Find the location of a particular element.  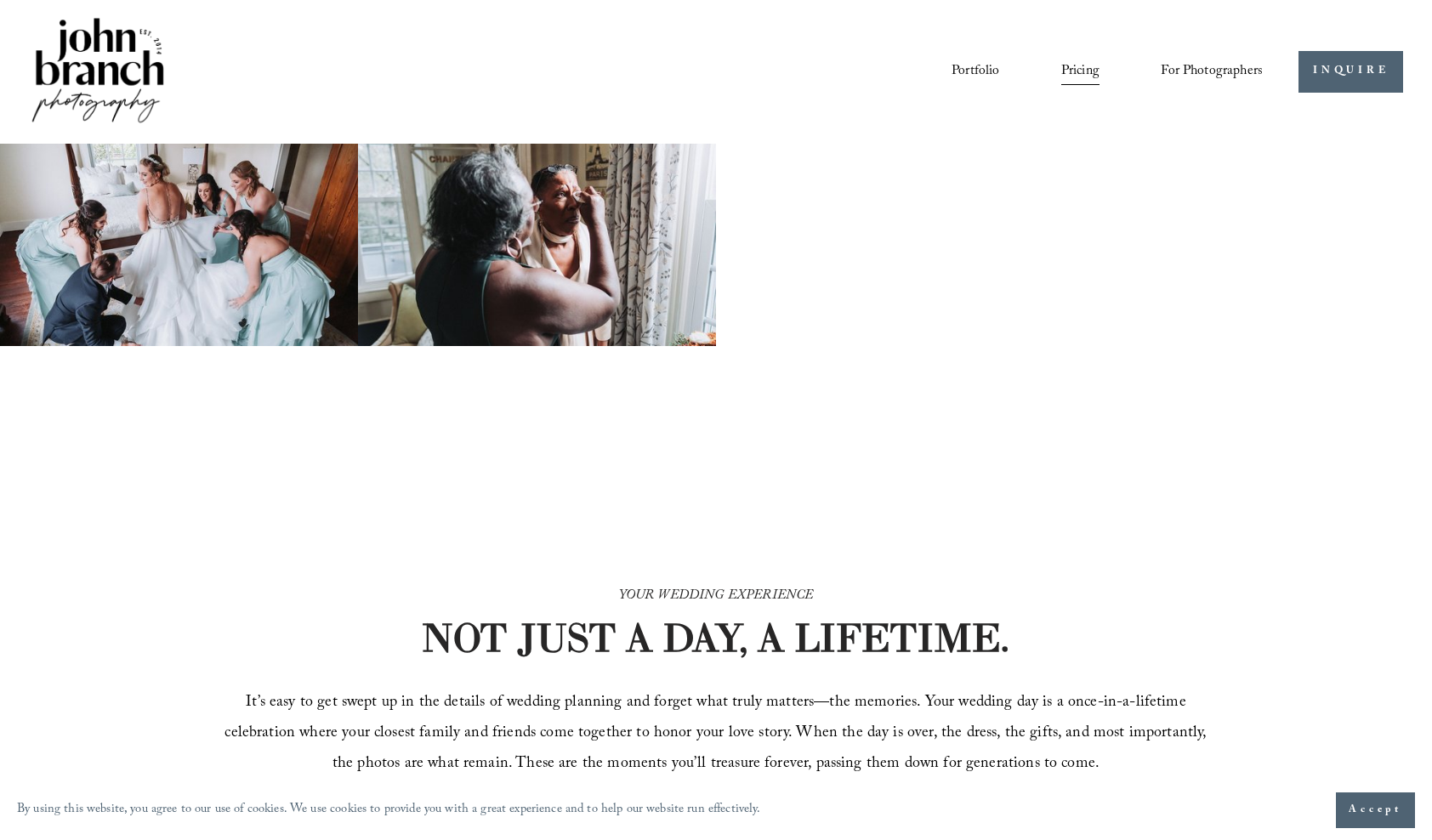

img: John Branch IV Photography is located at coordinates (98, 71).